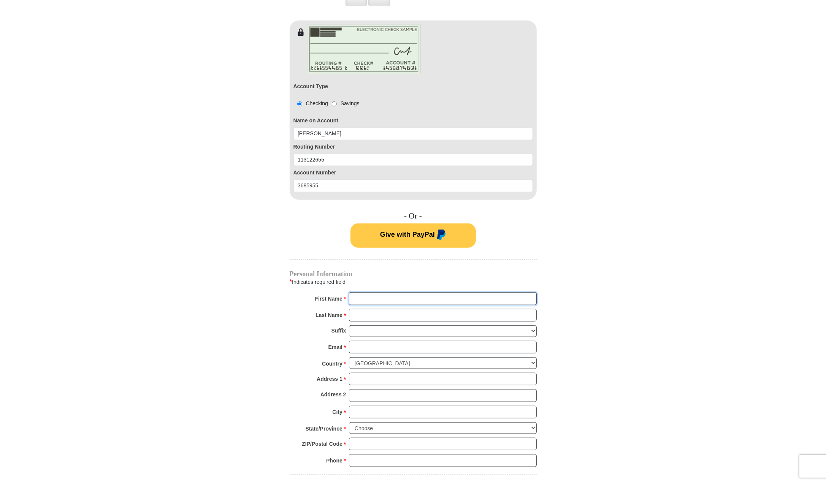 Image resolution: width=826 pixels, height=483 pixels. I want to click on strong: Address 2, so click(333, 394).